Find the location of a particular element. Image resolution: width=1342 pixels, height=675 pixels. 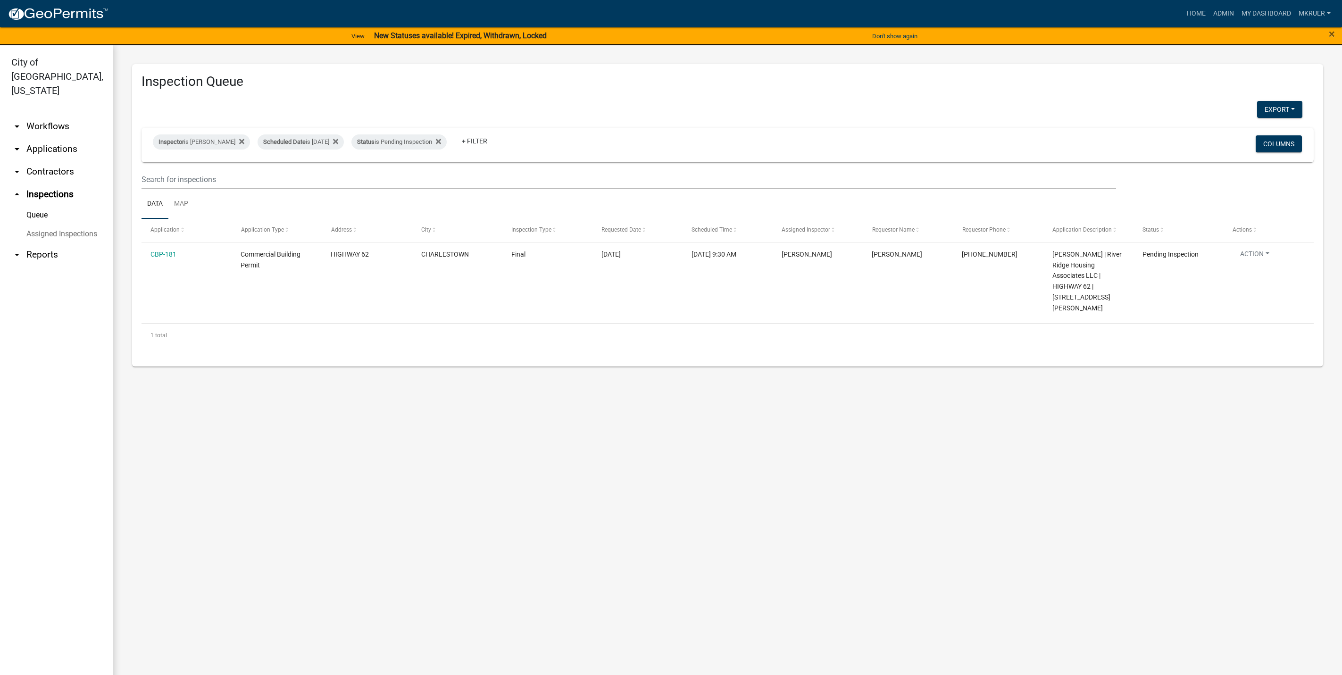

a: Admin is located at coordinates (1224, 14).